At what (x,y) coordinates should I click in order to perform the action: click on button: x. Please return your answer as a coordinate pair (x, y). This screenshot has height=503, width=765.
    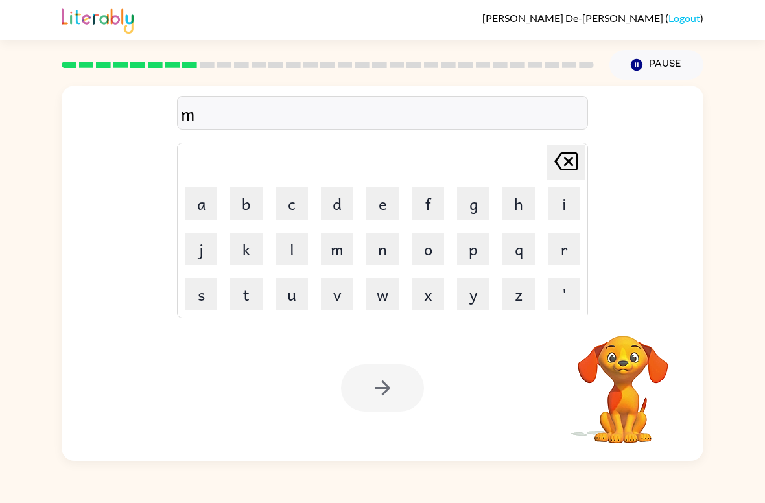
    Looking at the image, I should click on (428, 294).